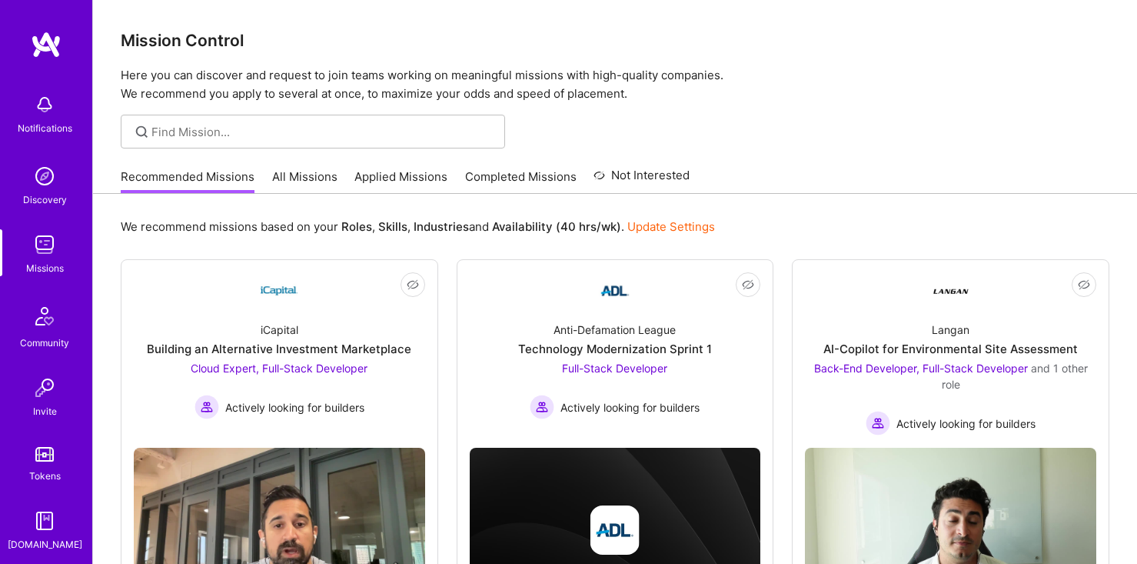 The height and width of the screenshot is (564, 1137). I want to click on div: Missions, so click(45, 268).